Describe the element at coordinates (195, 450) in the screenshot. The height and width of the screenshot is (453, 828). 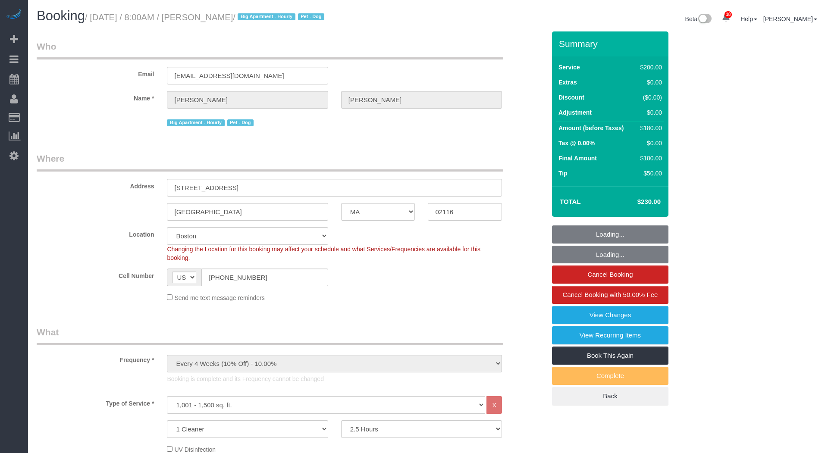
I see `span: UV Disinfection` at that location.